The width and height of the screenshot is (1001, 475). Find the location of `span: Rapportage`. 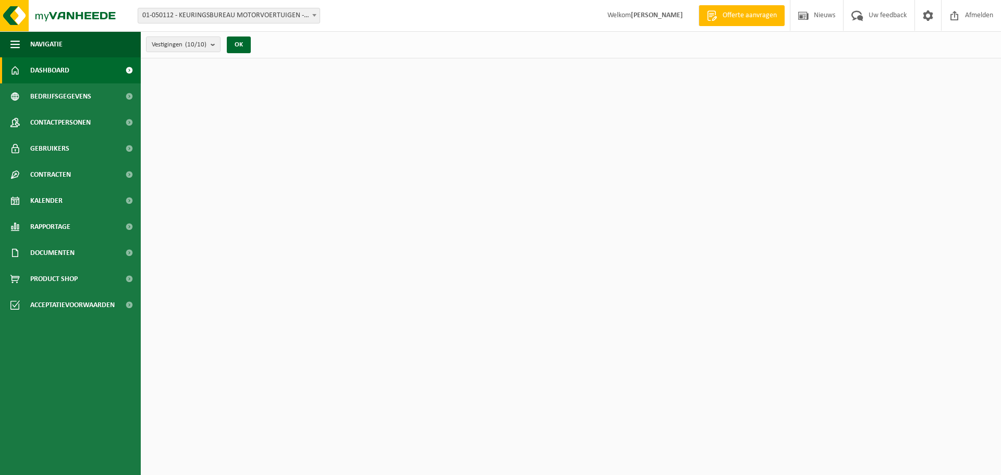

span: Rapportage is located at coordinates (50, 227).